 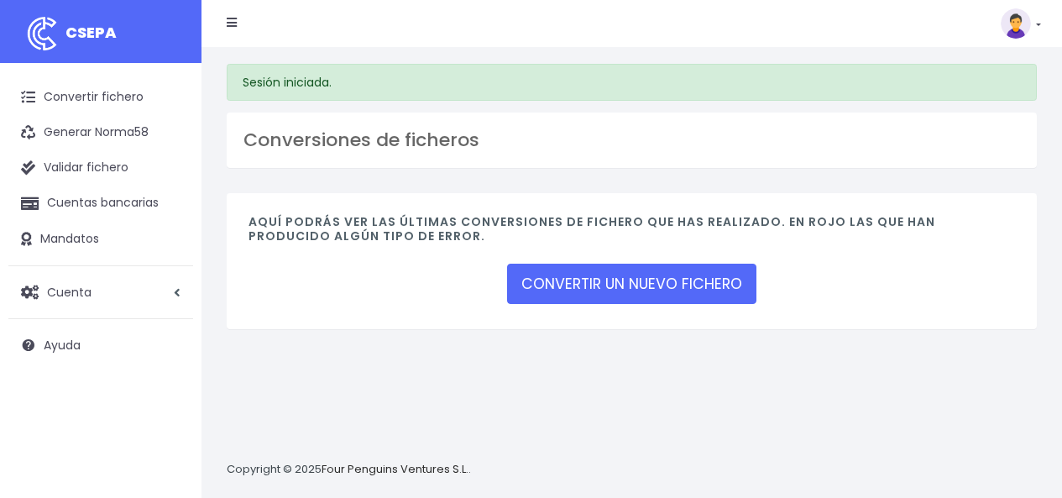 What do you see at coordinates (1015, 23) in the screenshot?
I see `img: profile` at bounding box center [1015, 23].